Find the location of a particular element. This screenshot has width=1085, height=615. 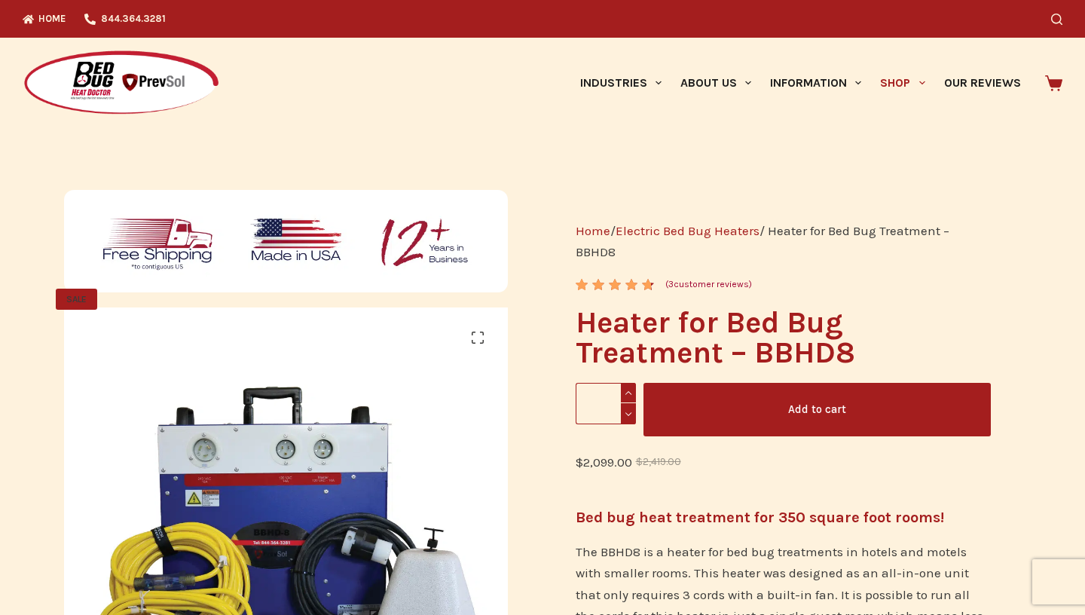

a: (3customer reviews) is located at coordinates (708, 285).